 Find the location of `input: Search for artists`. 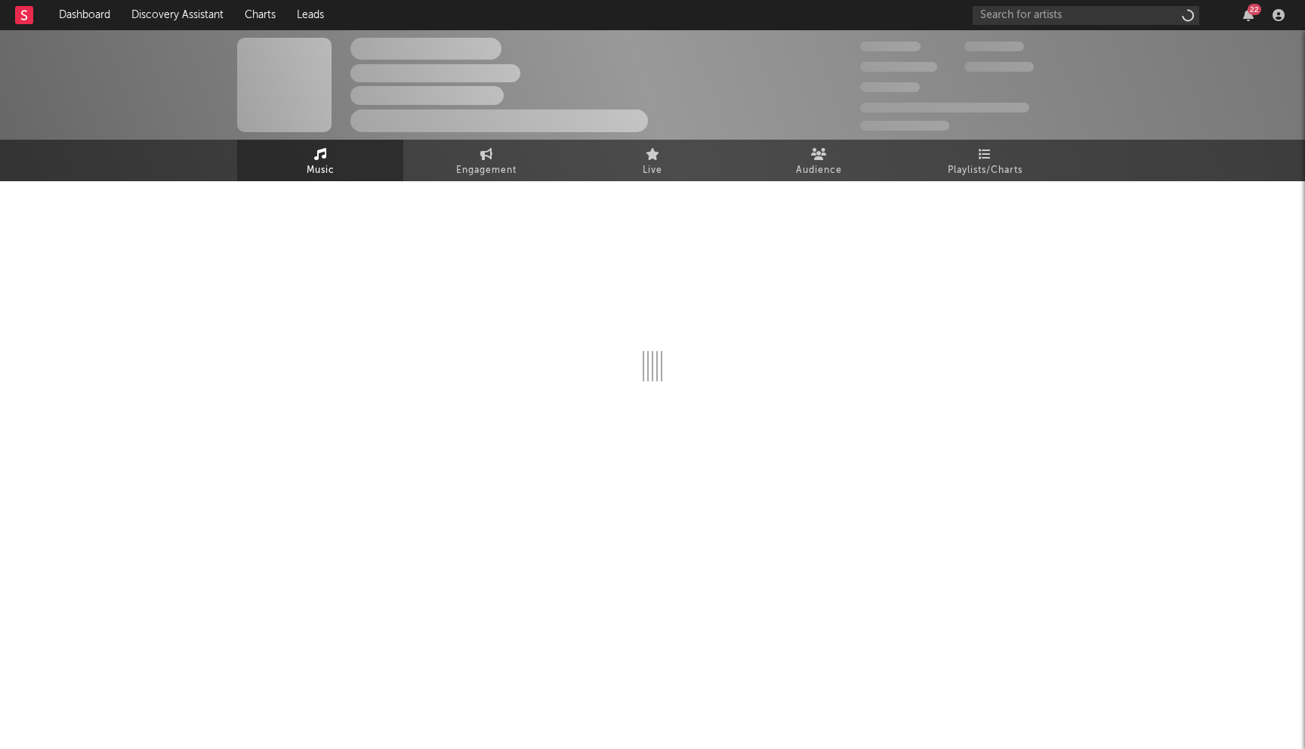

input: Search for artists is located at coordinates (1086, 15).